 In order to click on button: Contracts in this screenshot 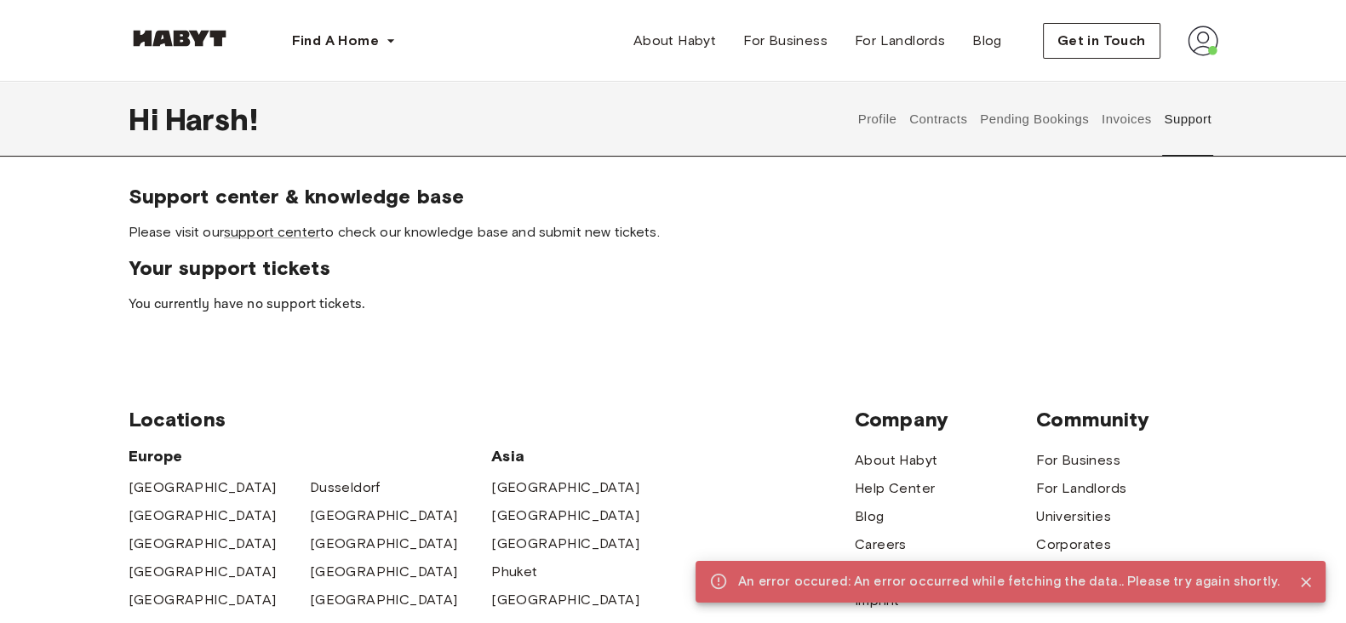, I will do `click(938, 119)`.